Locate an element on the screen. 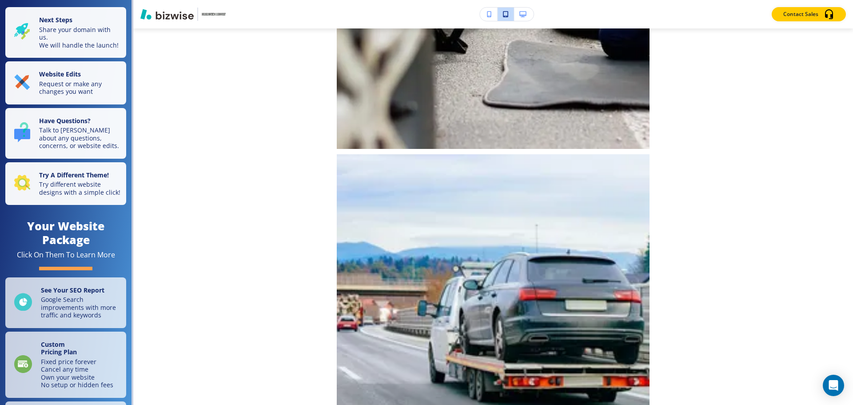  img: Bizwise Logo is located at coordinates (167, 14).